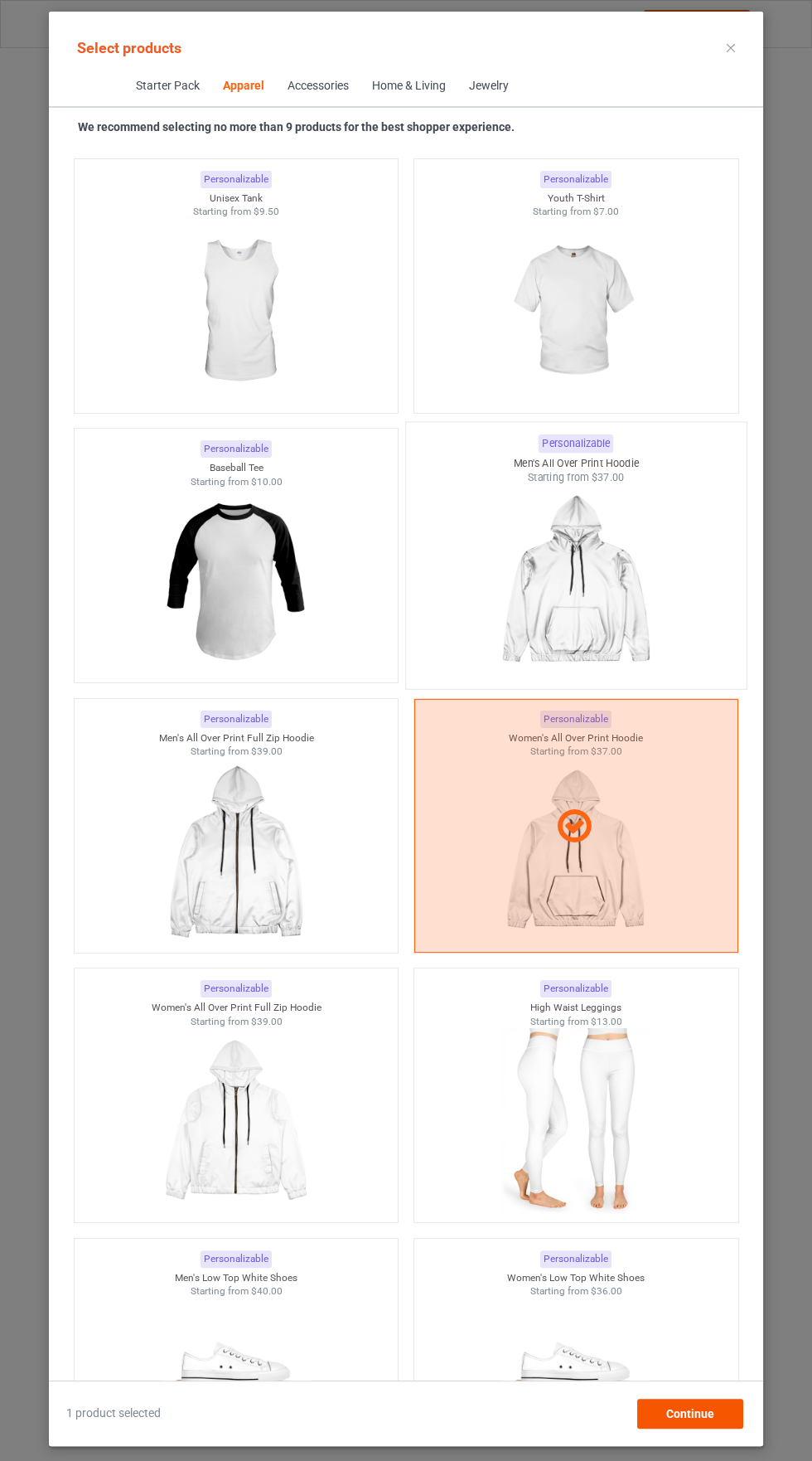  Describe the element at coordinates (266, 1290) in the screenshot. I see `span: $40.00` at that location.